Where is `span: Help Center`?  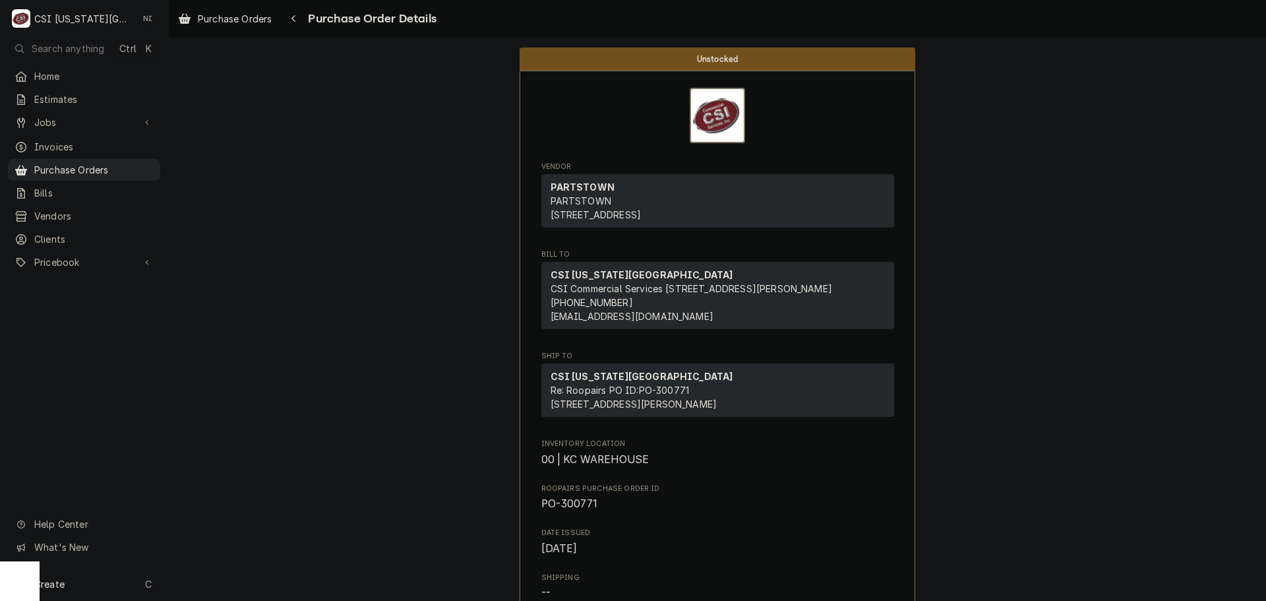
span: Help Center is located at coordinates (93, 524).